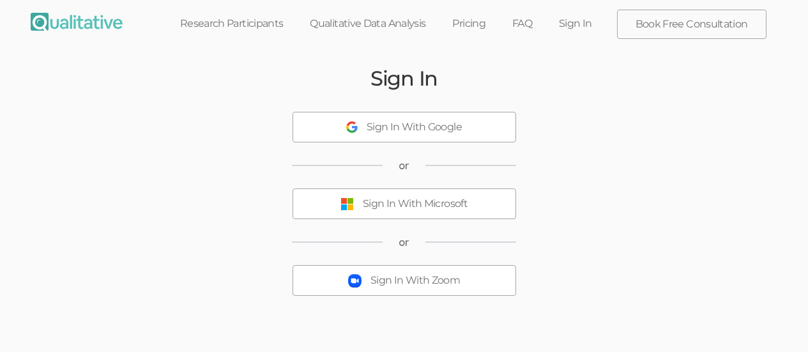 The image size is (808, 352). Describe the element at coordinates (232, 24) in the screenshot. I see `a: Research Participants` at that location.